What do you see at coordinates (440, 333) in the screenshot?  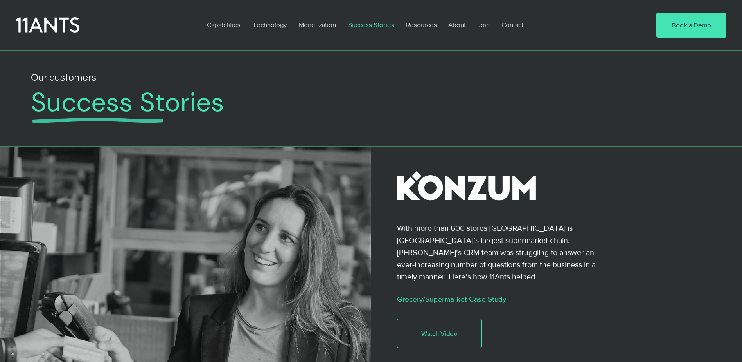 I see `a: Watch Video` at bounding box center [440, 333].